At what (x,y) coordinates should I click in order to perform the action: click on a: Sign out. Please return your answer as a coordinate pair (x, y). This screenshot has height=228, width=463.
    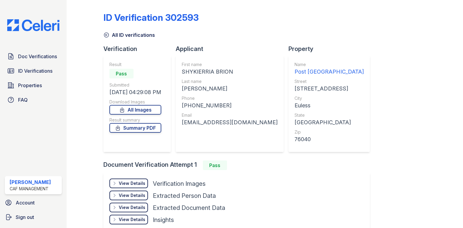
    Looking at the image, I should click on (33, 217).